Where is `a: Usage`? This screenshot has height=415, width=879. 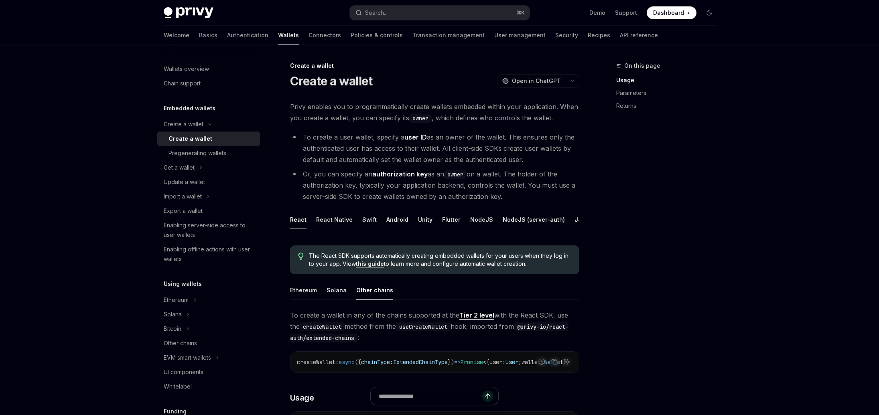
a: Usage is located at coordinates (669, 80).